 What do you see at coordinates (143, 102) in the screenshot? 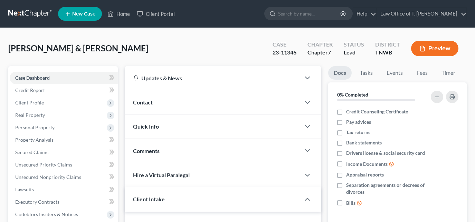
I see `span: Contact` at bounding box center [143, 102].